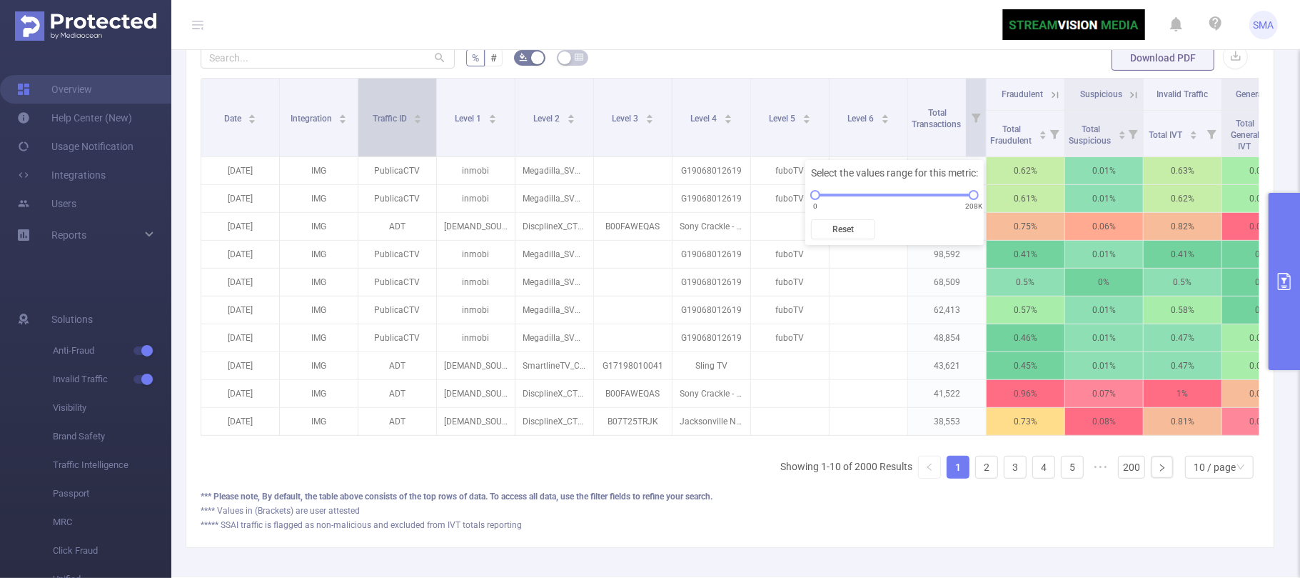  What do you see at coordinates (1261, 254) in the screenshot?
I see `p: 0%` at bounding box center [1261, 254].